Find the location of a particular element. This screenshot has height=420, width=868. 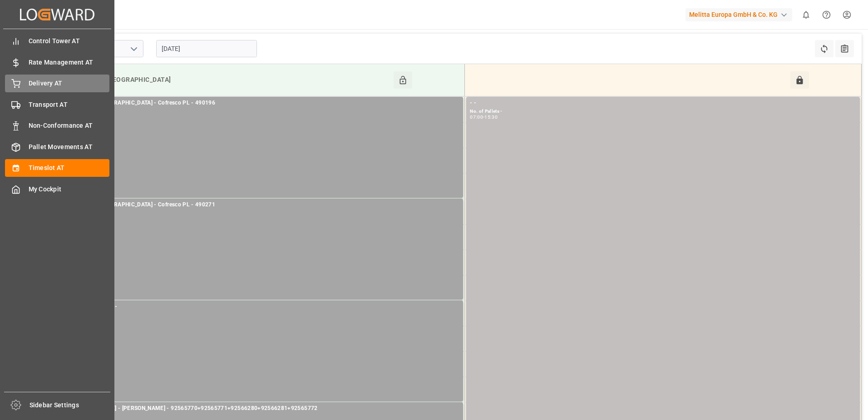

span: Sidebar Settings is located at coordinates (70, 405).